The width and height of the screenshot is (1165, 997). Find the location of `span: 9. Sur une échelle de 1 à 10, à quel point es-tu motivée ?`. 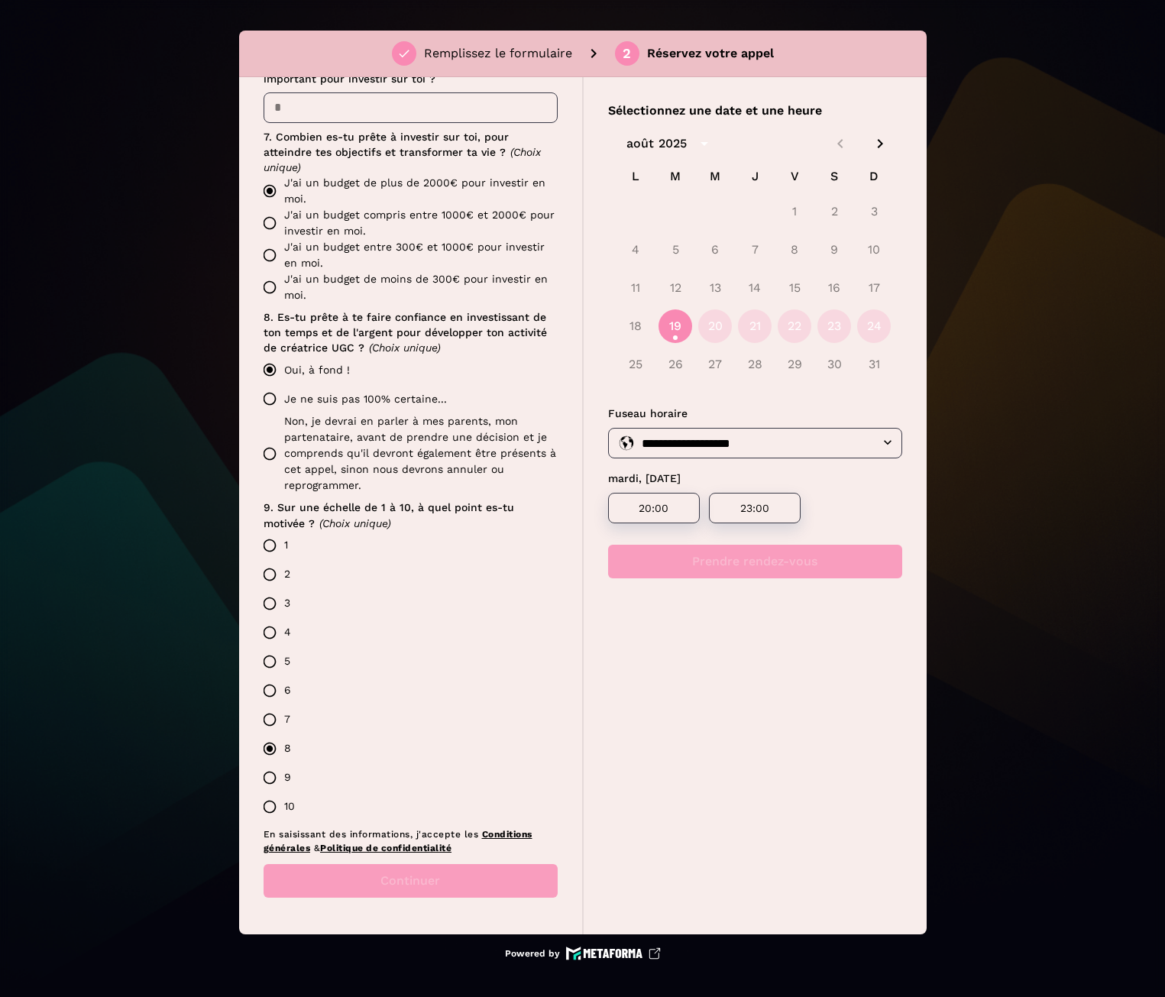

span: 9. Sur une échelle de 1 à 10, à quel point es-tu motivée ? is located at coordinates (390, 515).